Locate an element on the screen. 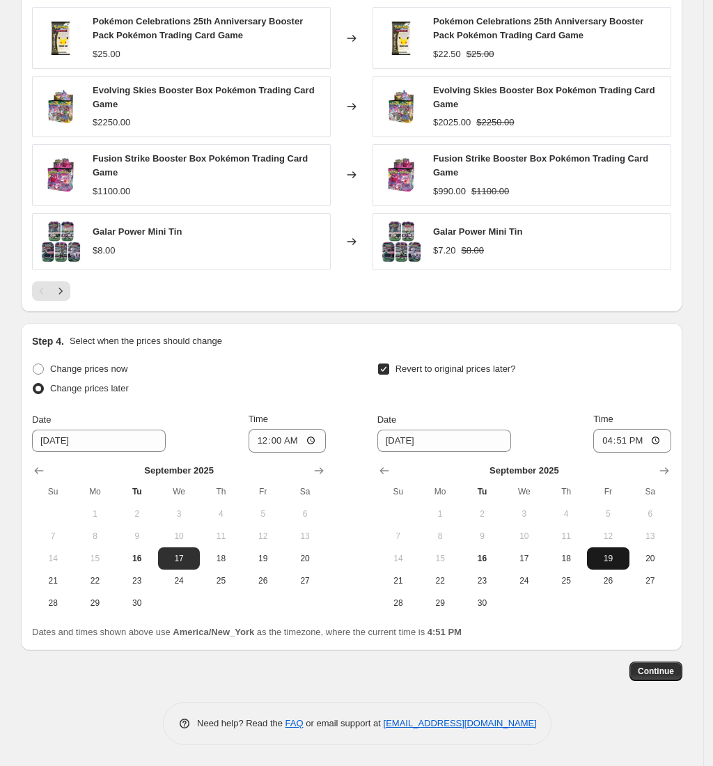  button: Thursday September 4 2025 is located at coordinates (221, 514).